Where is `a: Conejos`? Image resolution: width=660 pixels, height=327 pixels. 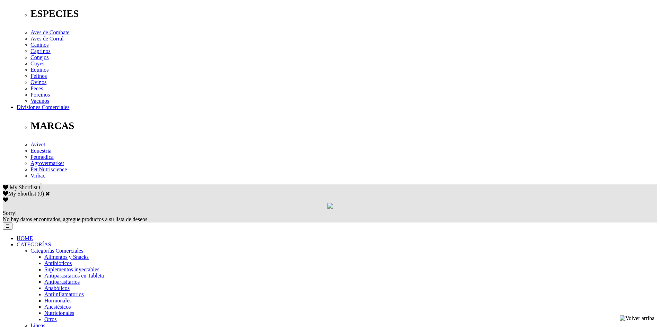
a: Conejos is located at coordinates (39, 57).